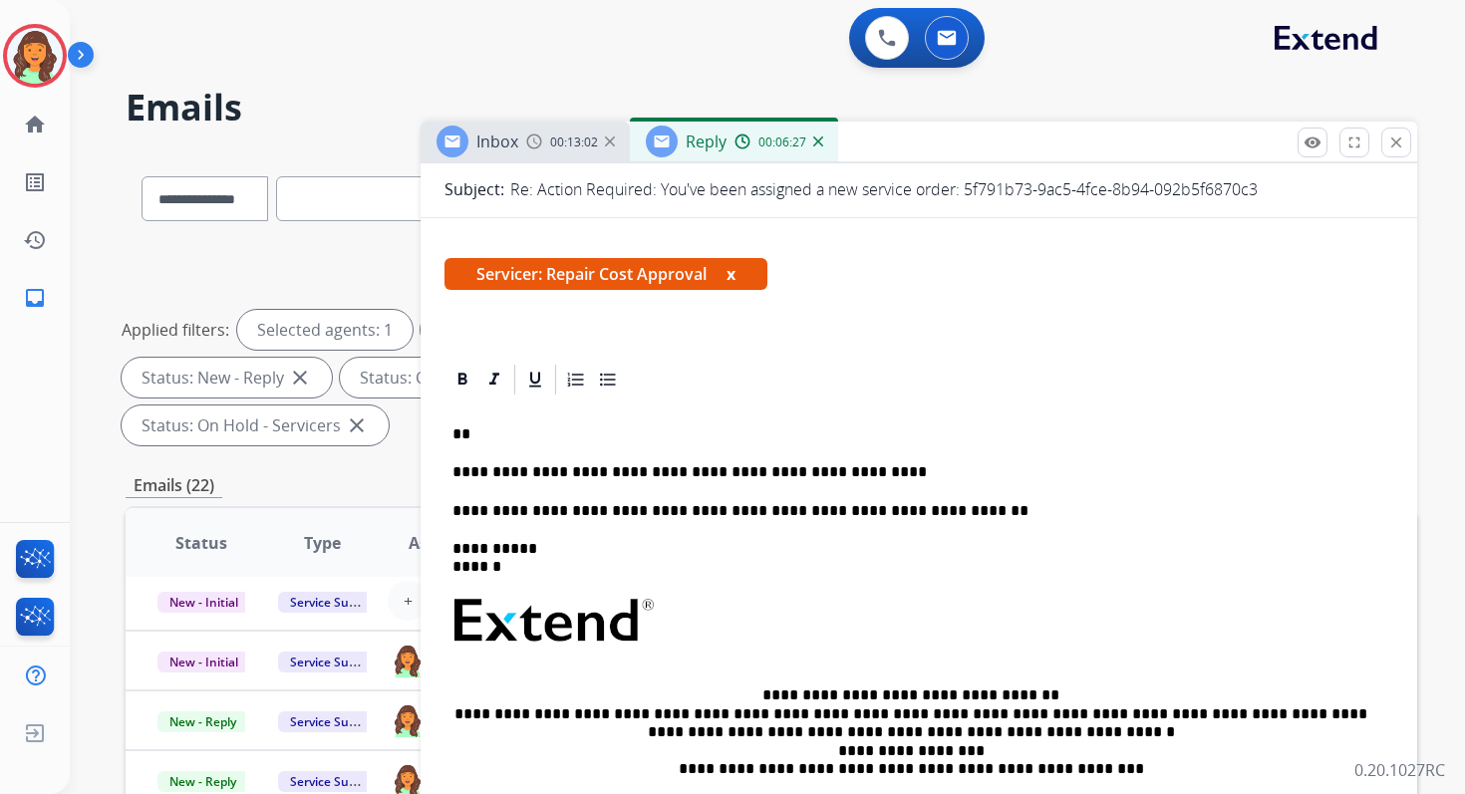  Describe the element at coordinates (782, 143) in the screenshot. I see `span: 00:06:27` at that location.